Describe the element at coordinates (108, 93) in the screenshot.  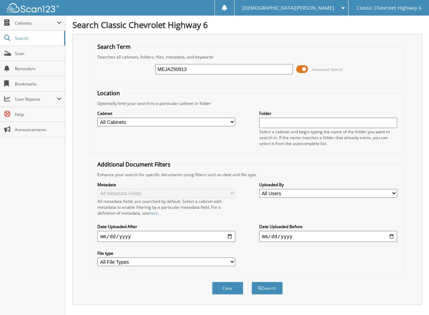
I see `legend: Location` at that location.